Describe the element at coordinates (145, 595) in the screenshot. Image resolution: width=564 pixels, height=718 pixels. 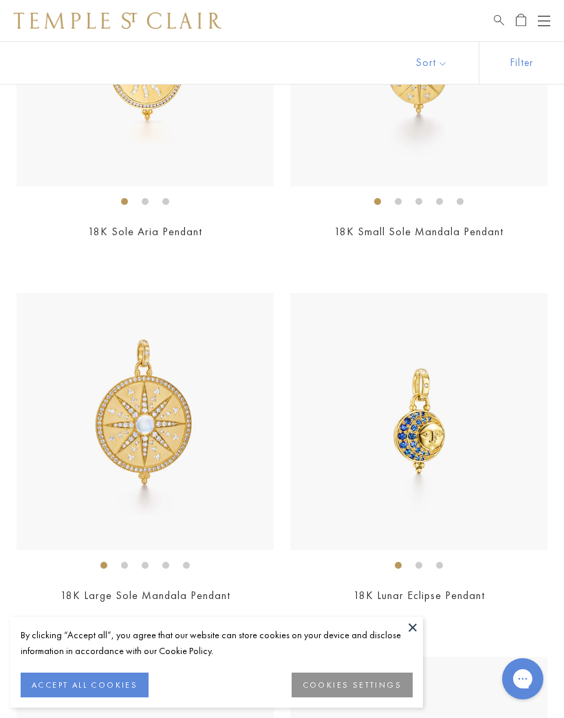
I see `a: 18K Large Sole Mandala Pendant` at that location.